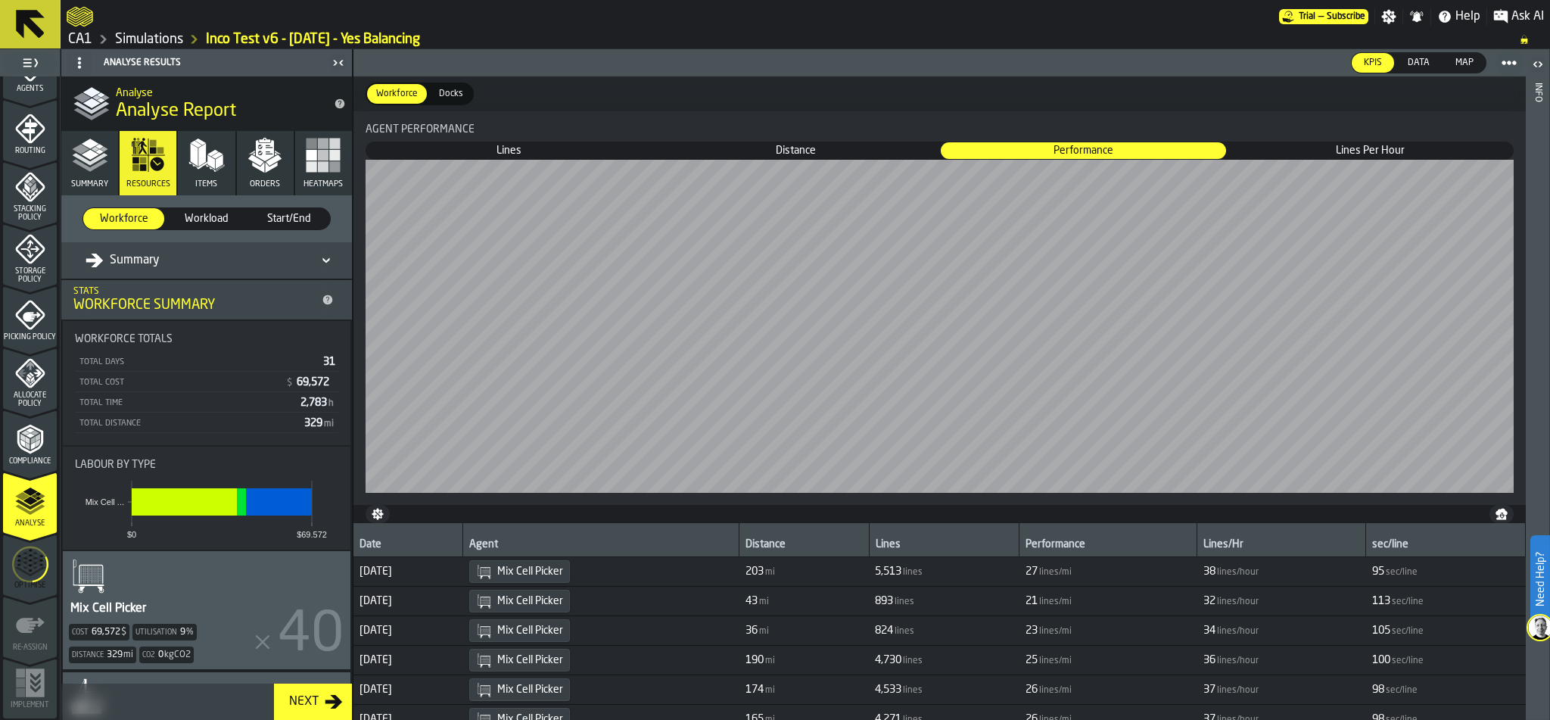  Describe the element at coordinates (179, 382) in the screenshot. I see `div: Total Cost` at that location.